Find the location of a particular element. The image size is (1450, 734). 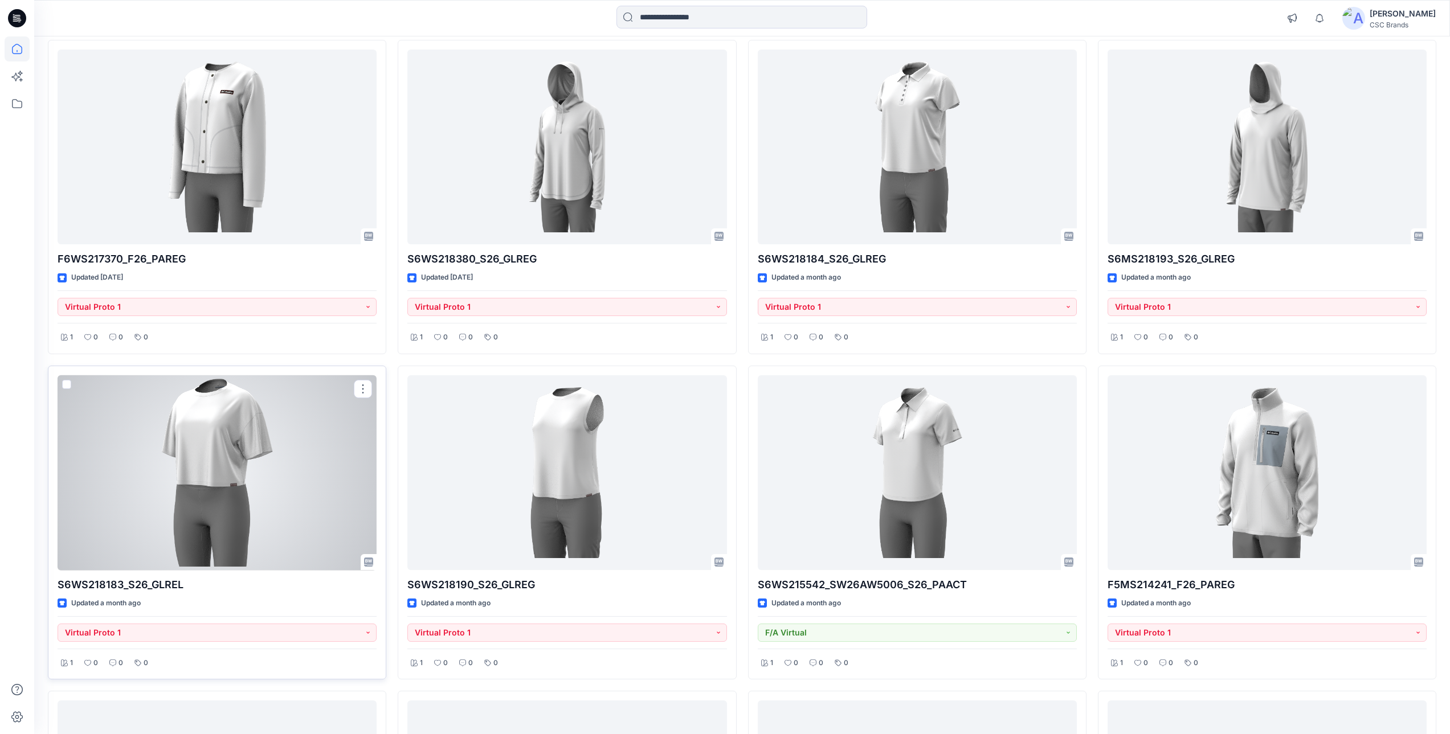

p: S6WS215542_SW26AW5006_S26_PAACT is located at coordinates (917, 585).